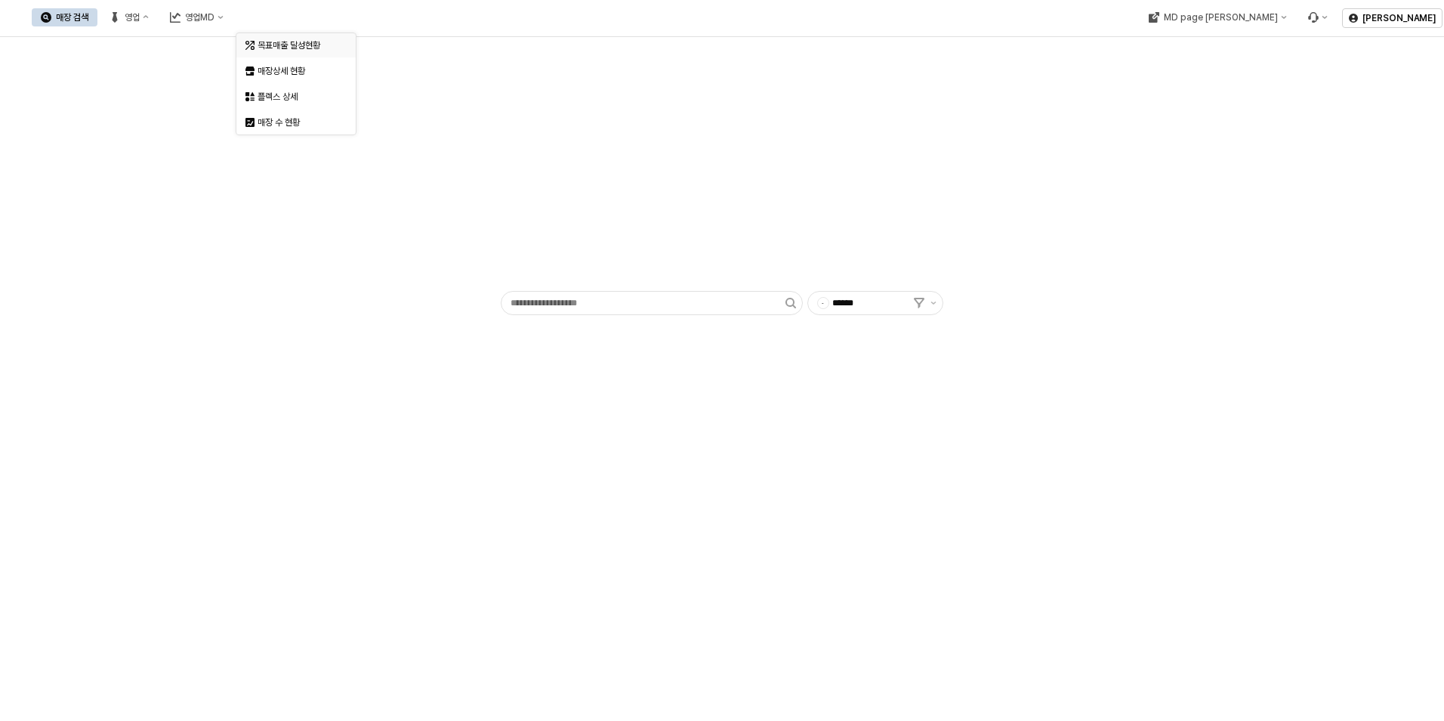 The height and width of the screenshot is (721, 1444). I want to click on button: 영업, so click(129, 17).